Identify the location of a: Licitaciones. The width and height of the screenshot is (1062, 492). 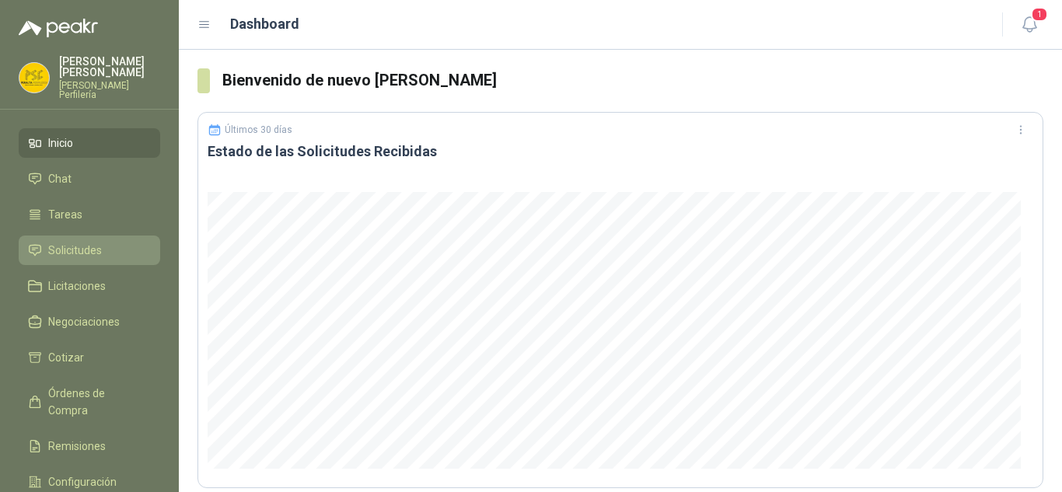
(89, 286).